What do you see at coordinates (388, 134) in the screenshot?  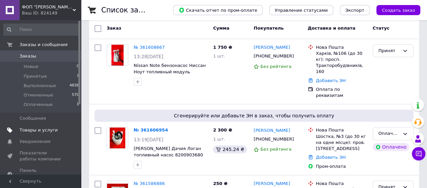 I see `div: Оплаченный` at bounding box center [388, 134].